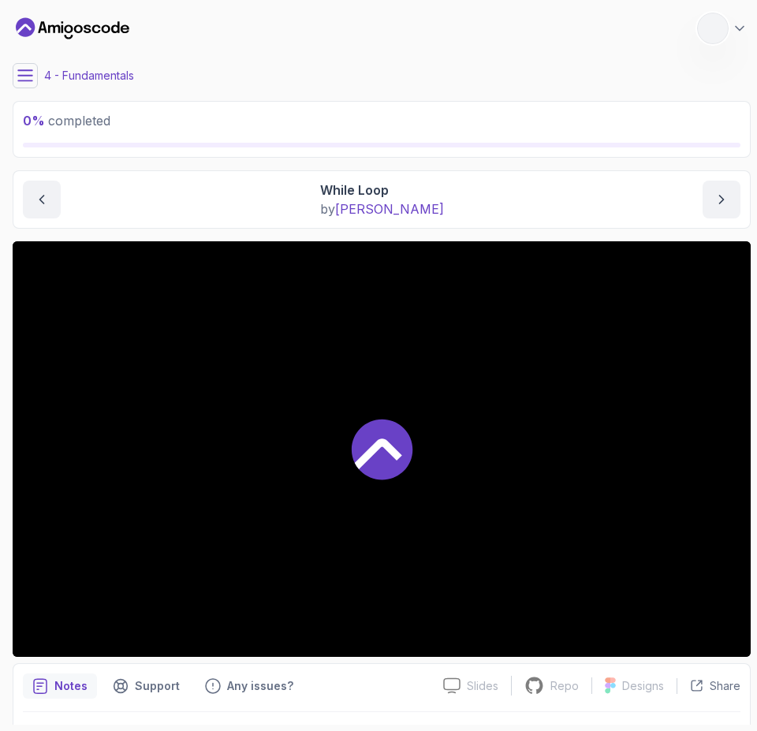 This screenshot has width=757, height=731. Describe the element at coordinates (565, 686) in the screenshot. I see `p: Repo` at that location.